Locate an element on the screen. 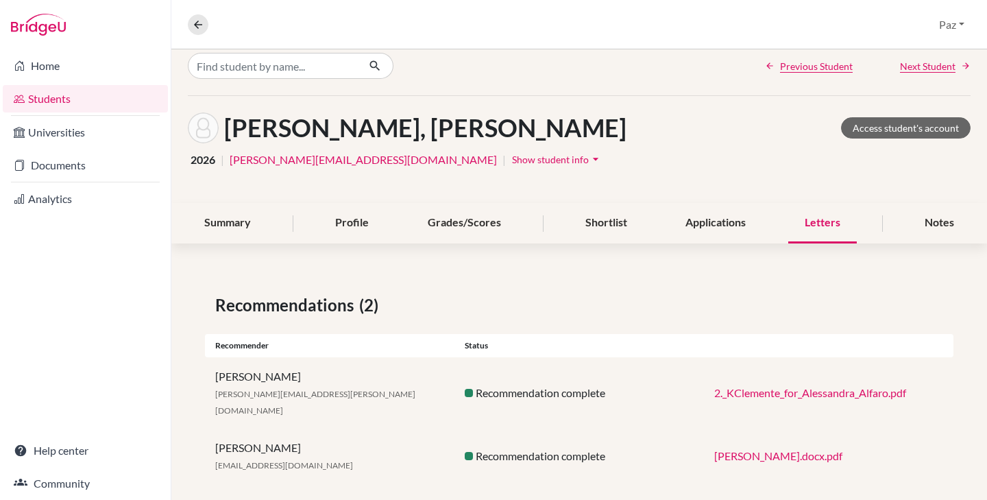  div: Applications is located at coordinates (716, 223).